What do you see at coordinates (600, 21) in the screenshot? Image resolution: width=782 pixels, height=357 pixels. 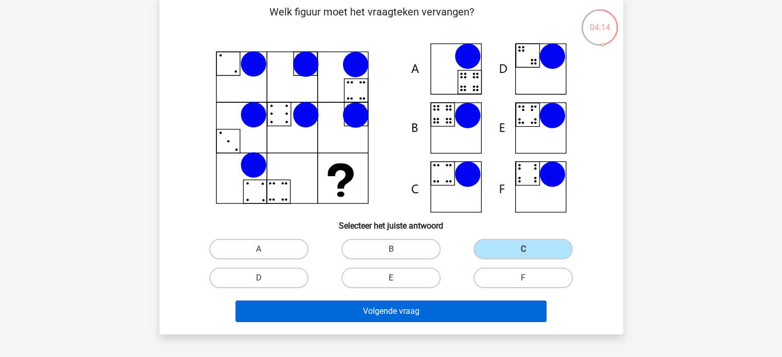 I see `div: 04:14` at bounding box center [600, 21].